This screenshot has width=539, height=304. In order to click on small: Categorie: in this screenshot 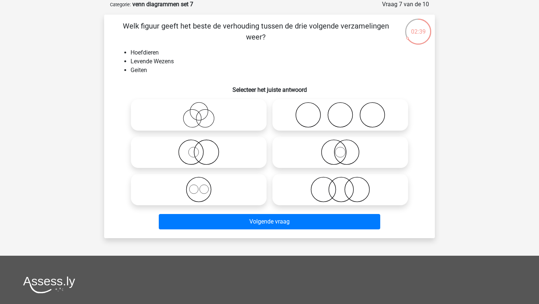, I will do `click(120, 4)`.